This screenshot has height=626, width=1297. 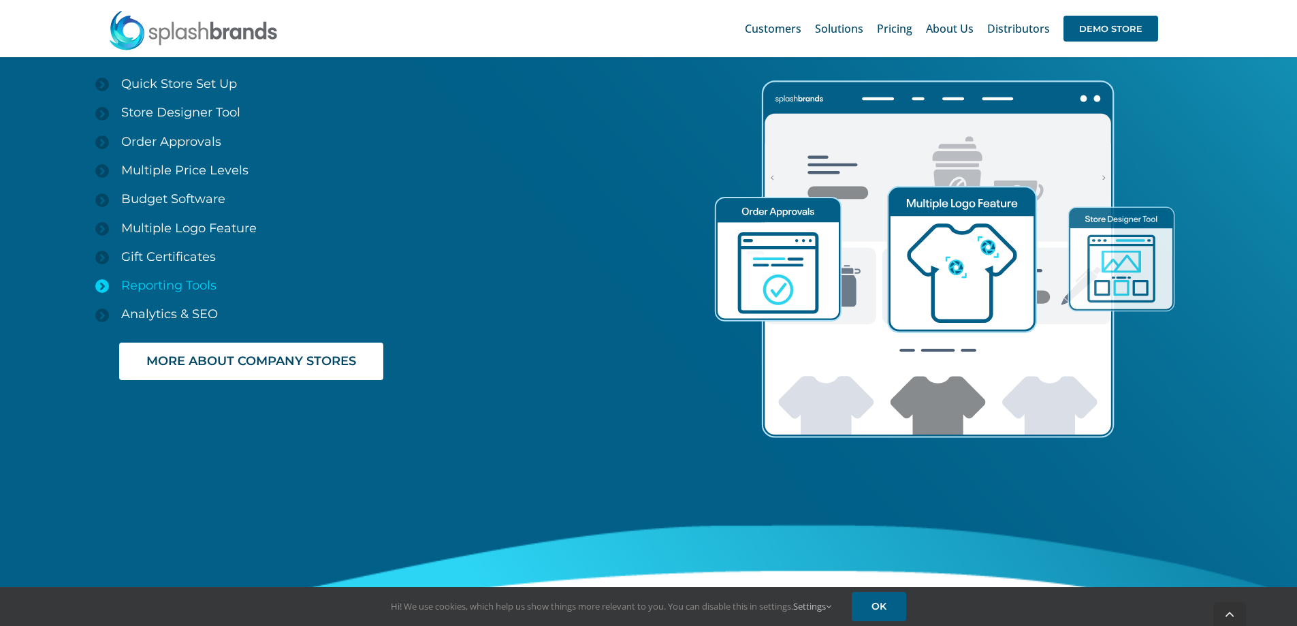 I want to click on a: Budget Software, so click(x=372, y=199).